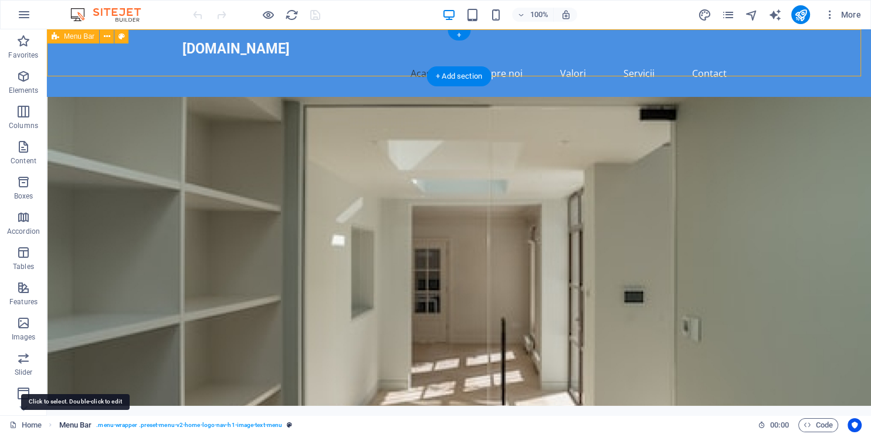 This screenshot has width=871, height=434. Describe the element at coordinates (539, 15) in the screenshot. I see `h6: 100%` at that location.